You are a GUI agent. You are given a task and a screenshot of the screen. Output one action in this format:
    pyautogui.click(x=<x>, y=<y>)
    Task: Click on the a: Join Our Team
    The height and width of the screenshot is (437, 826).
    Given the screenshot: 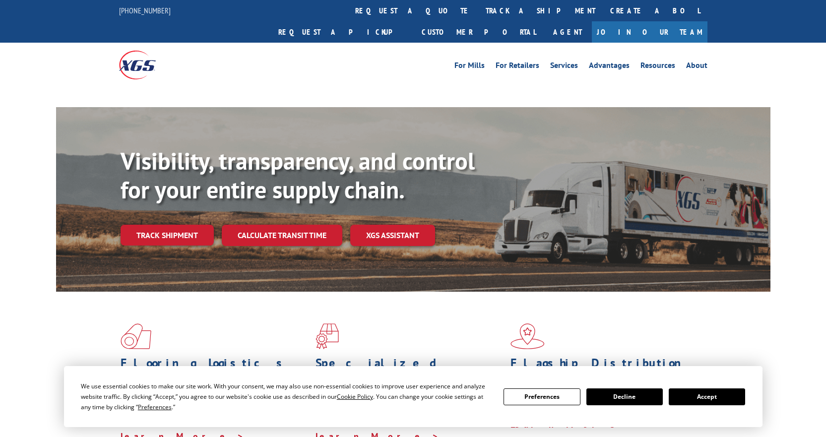 What is the action you would take?
    pyautogui.click(x=649, y=32)
    